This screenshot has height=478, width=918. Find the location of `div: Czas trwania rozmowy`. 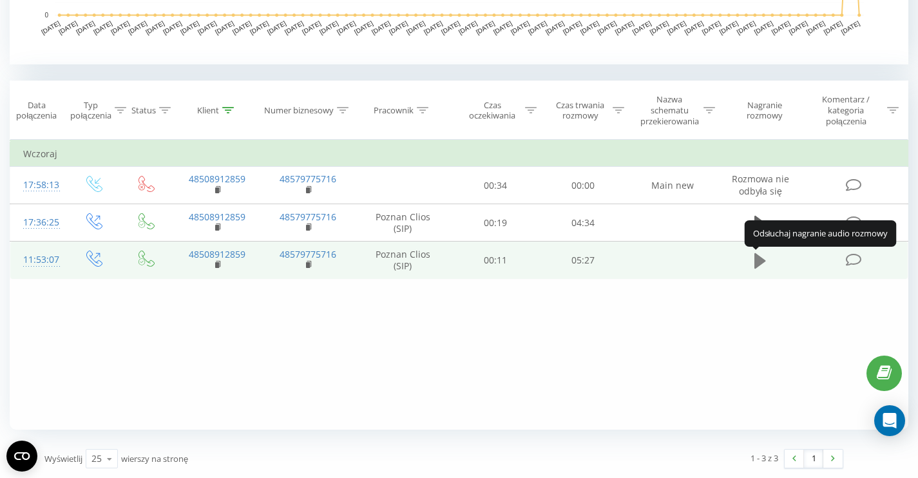

div: Czas trwania rozmowy is located at coordinates (581, 111).